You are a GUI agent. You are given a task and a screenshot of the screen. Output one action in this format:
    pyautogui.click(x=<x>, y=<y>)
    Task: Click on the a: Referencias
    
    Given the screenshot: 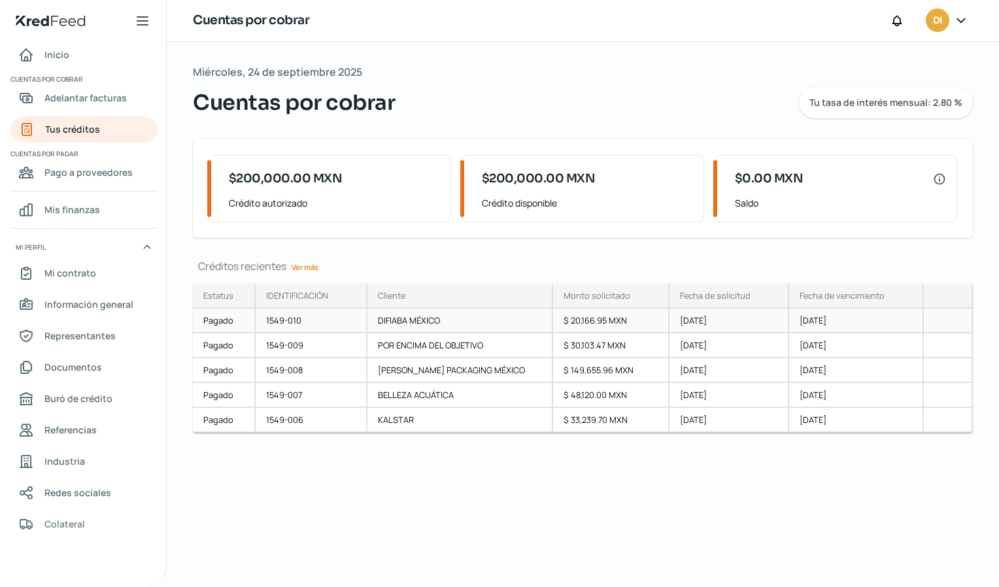 What is the action you would take?
    pyautogui.click(x=84, y=430)
    